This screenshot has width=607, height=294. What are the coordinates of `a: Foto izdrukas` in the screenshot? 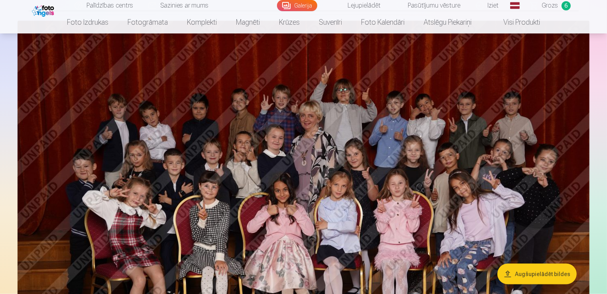 It's located at (88, 22).